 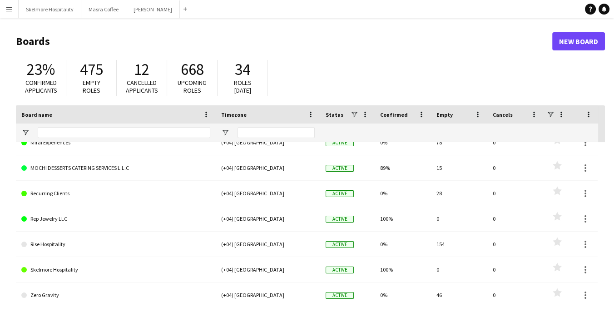 I want to click on div: 28, so click(x=459, y=193).